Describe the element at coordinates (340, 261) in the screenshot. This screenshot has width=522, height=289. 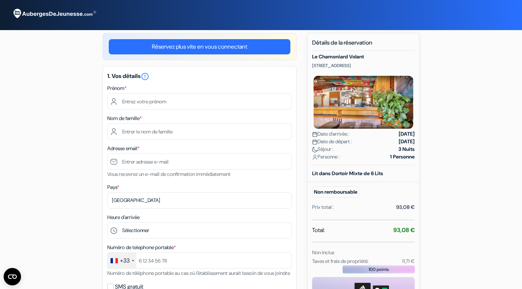
I see `small: Taxes et frais de propriété:` at that location.